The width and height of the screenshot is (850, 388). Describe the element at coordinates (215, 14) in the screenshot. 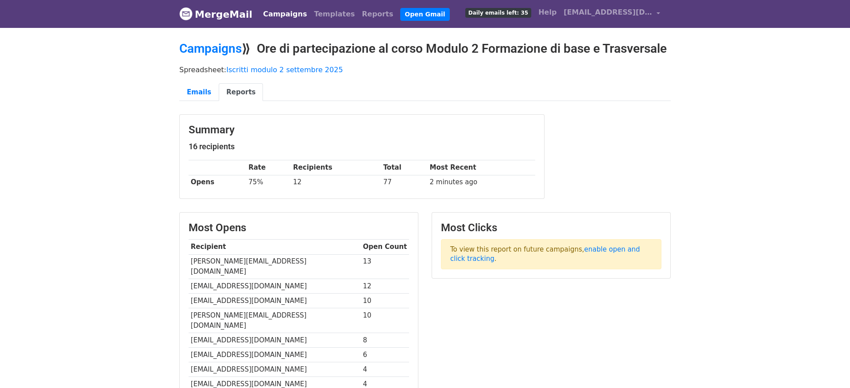

I see `a: MergeMail` at that location.